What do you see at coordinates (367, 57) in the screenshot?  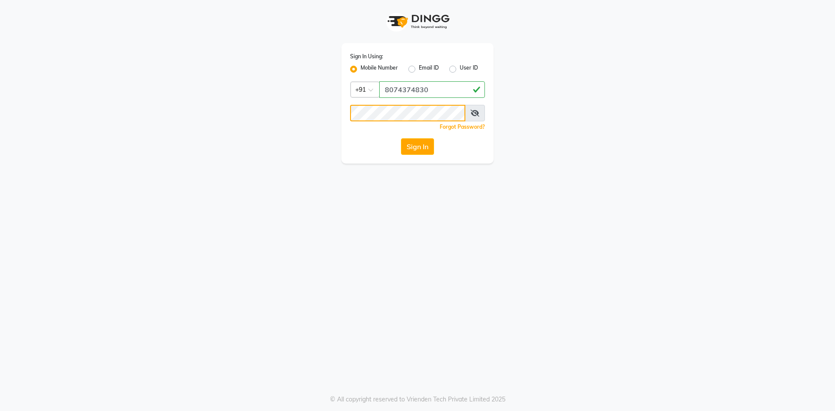 I see `label: Sign In Using:` at bounding box center [367, 57].